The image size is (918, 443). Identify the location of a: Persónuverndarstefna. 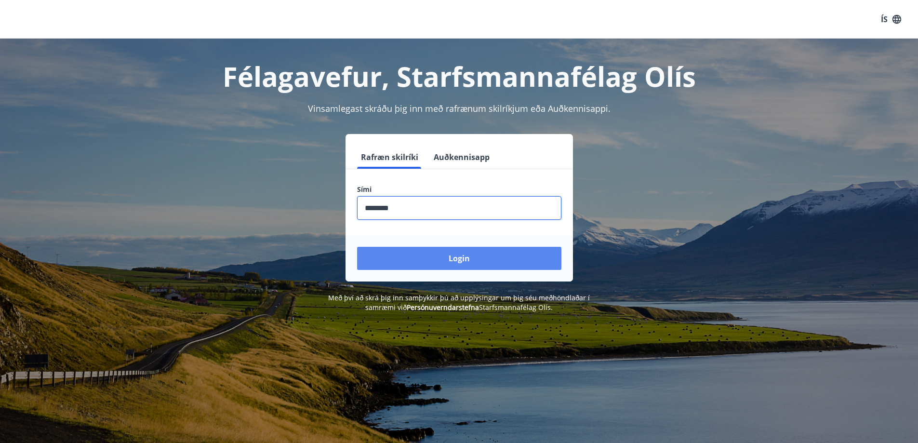
(443, 307).